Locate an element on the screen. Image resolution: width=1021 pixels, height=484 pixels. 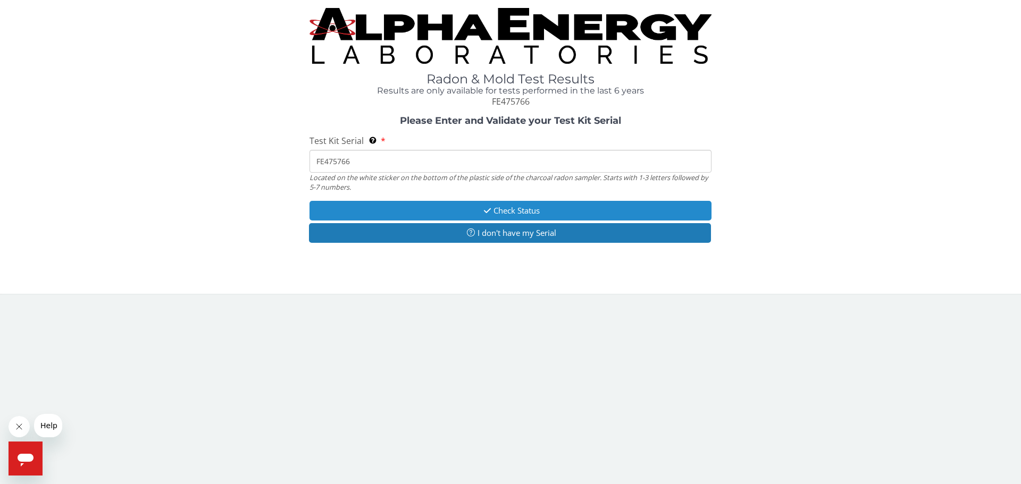
div: Located on the white sticker on the bottom of the plastic side of the charcoal radon sampler. Sta... is located at coordinates (510, 182).